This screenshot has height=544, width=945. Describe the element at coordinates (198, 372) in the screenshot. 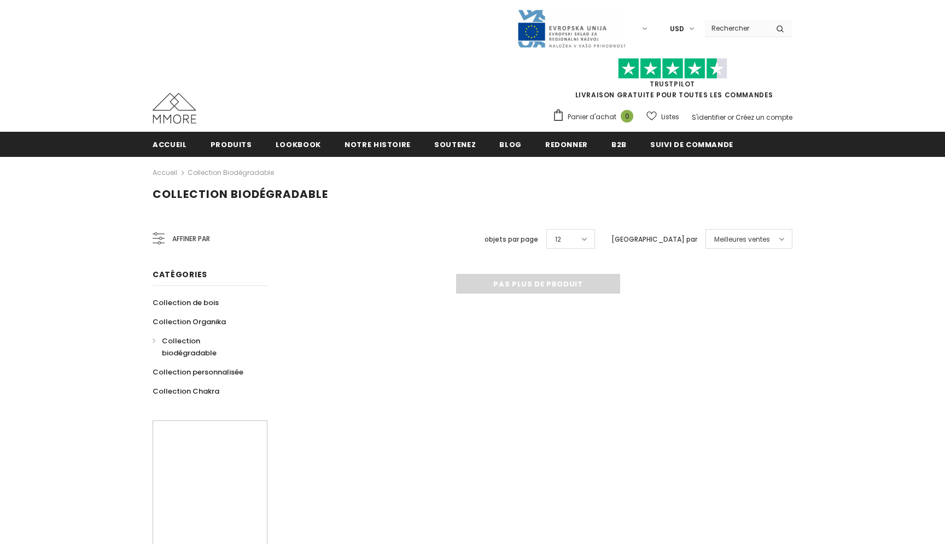

I see `span: Collection personnalisée` at that location.